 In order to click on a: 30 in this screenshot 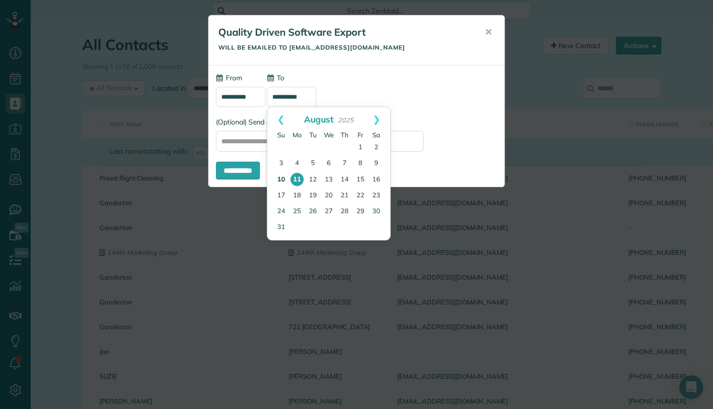, I will do `click(376, 211)`.